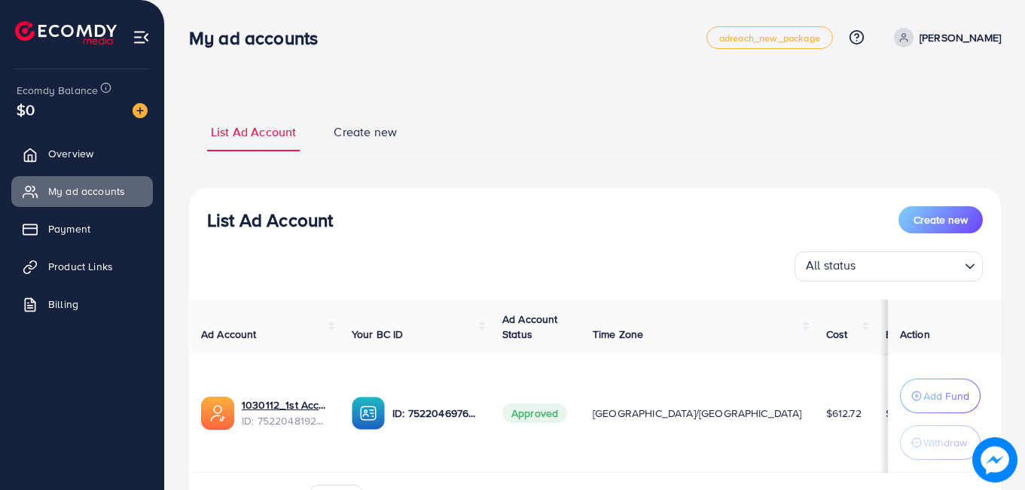 This screenshot has height=490, width=1025. Describe the element at coordinates (285, 421) in the screenshot. I see `span: ID: 7522048192293355537` at that location.